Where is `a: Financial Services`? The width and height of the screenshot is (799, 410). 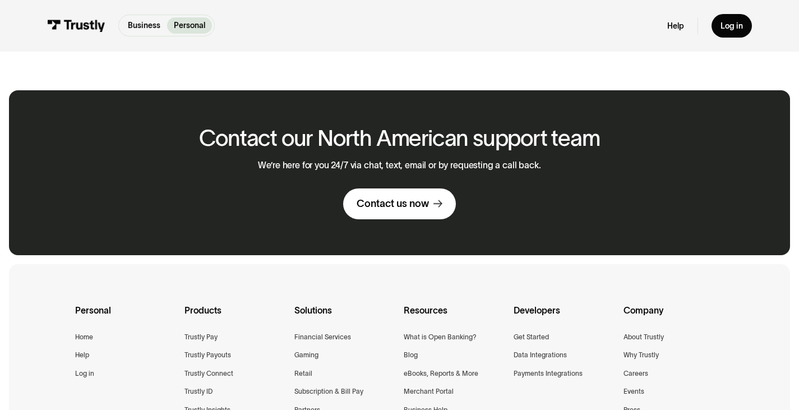
a: Financial Services is located at coordinates (322, 337).